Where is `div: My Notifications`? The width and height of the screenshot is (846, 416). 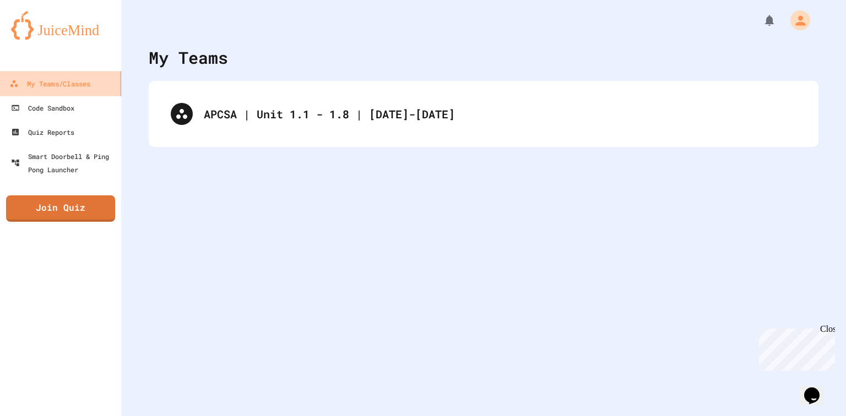
div: My Notifications is located at coordinates (761, 20).